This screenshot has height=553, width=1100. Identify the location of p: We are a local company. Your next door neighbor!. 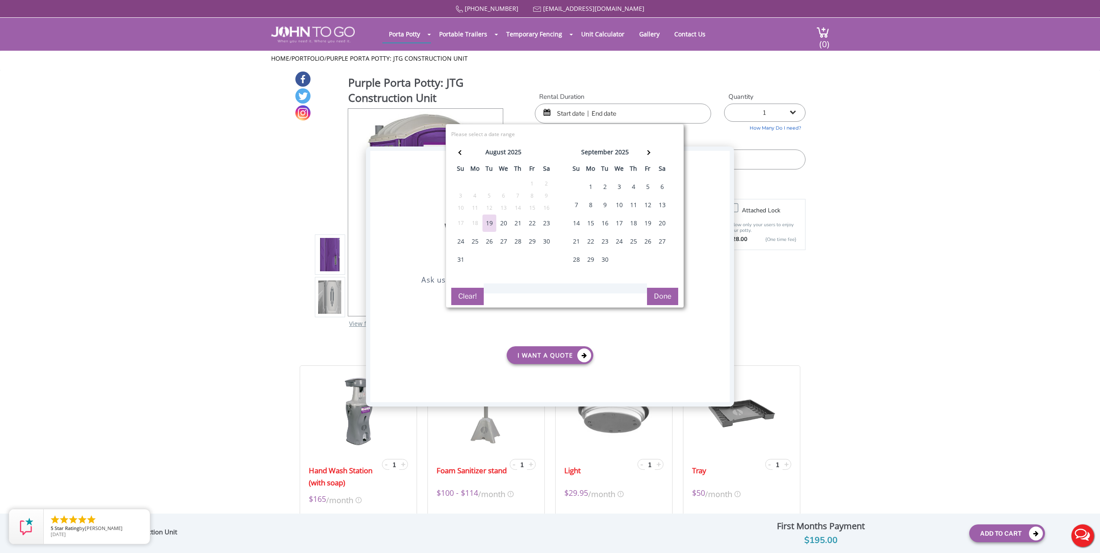
(550, 263).